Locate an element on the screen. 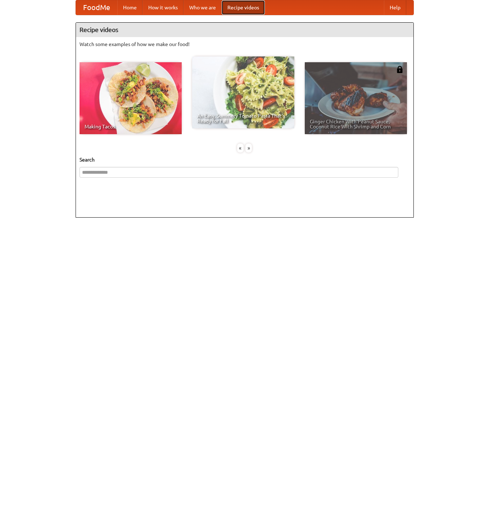  a: Help is located at coordinates (395, 8).